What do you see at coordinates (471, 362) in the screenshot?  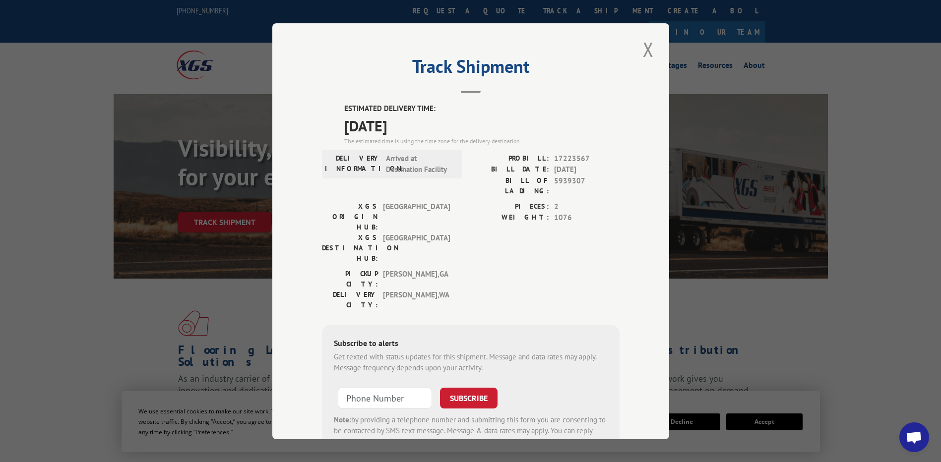 I see `div: Get texted with status updates for this shipment. Message and data rates may apply. Message frequ...` at bounding box center [471, 362].